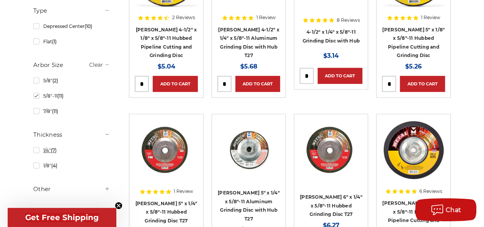 The image size is (484, 227). I want to click on button: Chat, so click(445, 210).